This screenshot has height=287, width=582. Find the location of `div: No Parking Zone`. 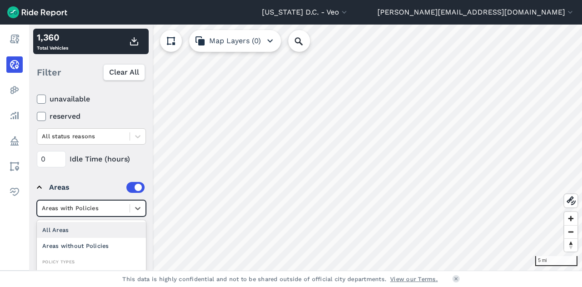

div: No Parking Zone is located at coordinates (91, 275).